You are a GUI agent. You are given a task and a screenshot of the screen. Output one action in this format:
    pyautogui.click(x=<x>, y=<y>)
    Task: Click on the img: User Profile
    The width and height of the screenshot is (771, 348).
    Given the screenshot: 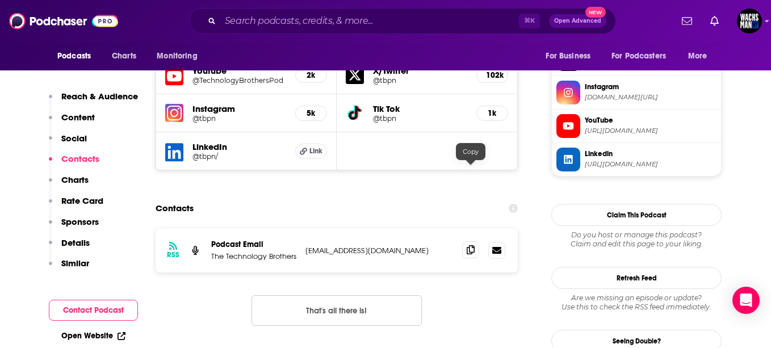 What is the action you would take?
    pyautogui.click(x=749, y=21)
    